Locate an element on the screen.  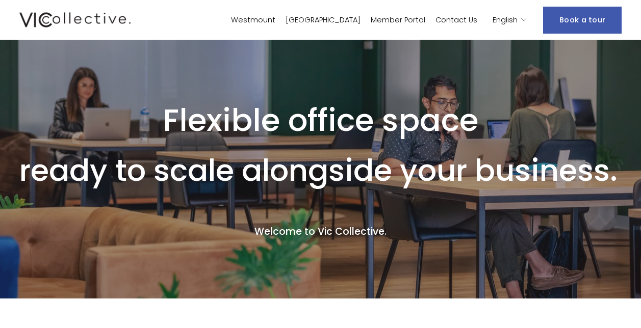
h1: Flexible office space is located at coordinates (321, 120).